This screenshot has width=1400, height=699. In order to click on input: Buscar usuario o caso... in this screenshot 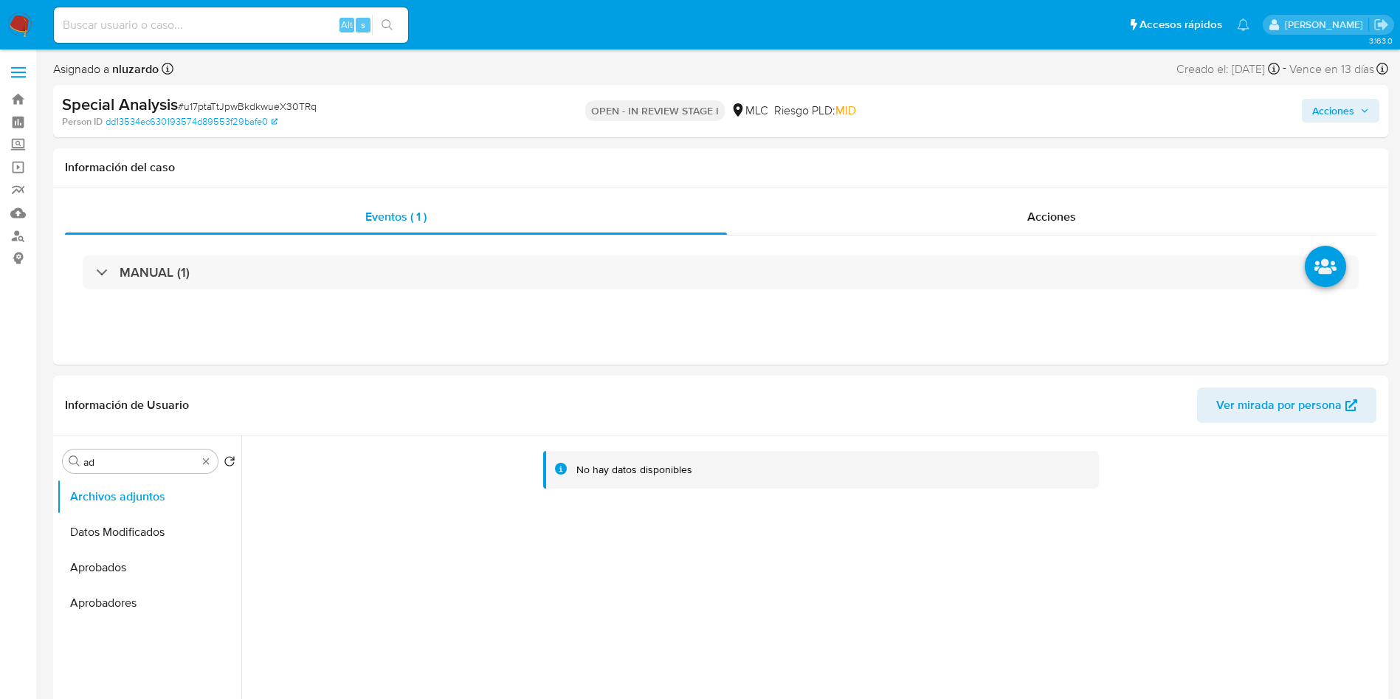, I will do `click(231, 25)`.